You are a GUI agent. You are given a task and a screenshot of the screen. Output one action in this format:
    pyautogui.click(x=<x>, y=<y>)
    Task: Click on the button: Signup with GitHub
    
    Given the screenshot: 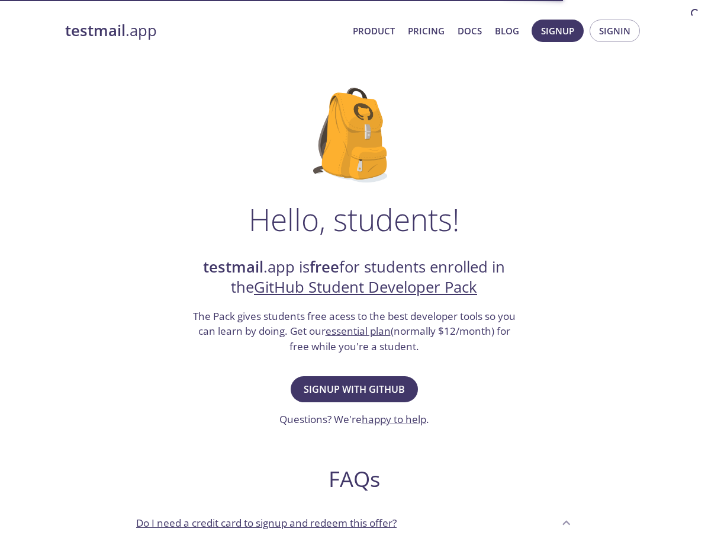 What is the action you would take?
    pyautogui.click(x=354, y=389)
    